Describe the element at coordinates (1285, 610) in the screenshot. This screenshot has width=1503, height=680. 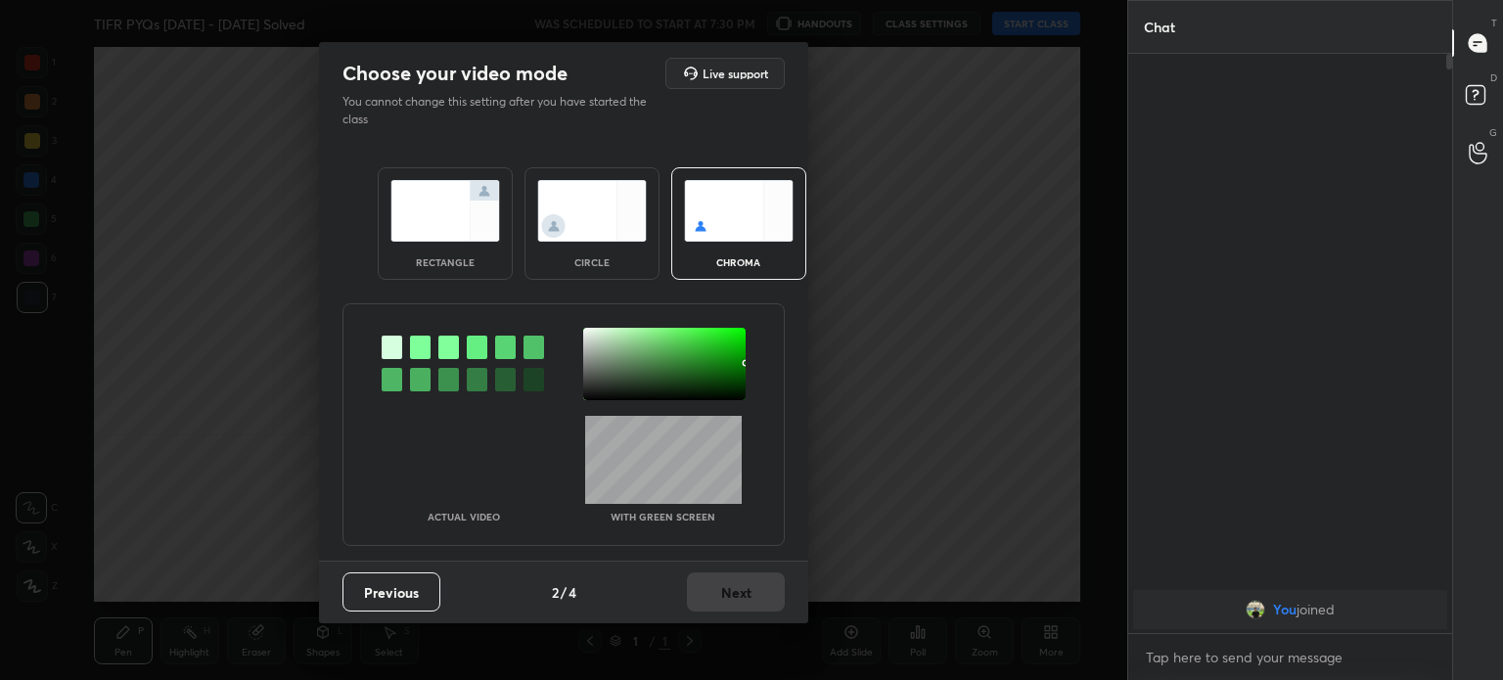
I see `span: You` at that location.